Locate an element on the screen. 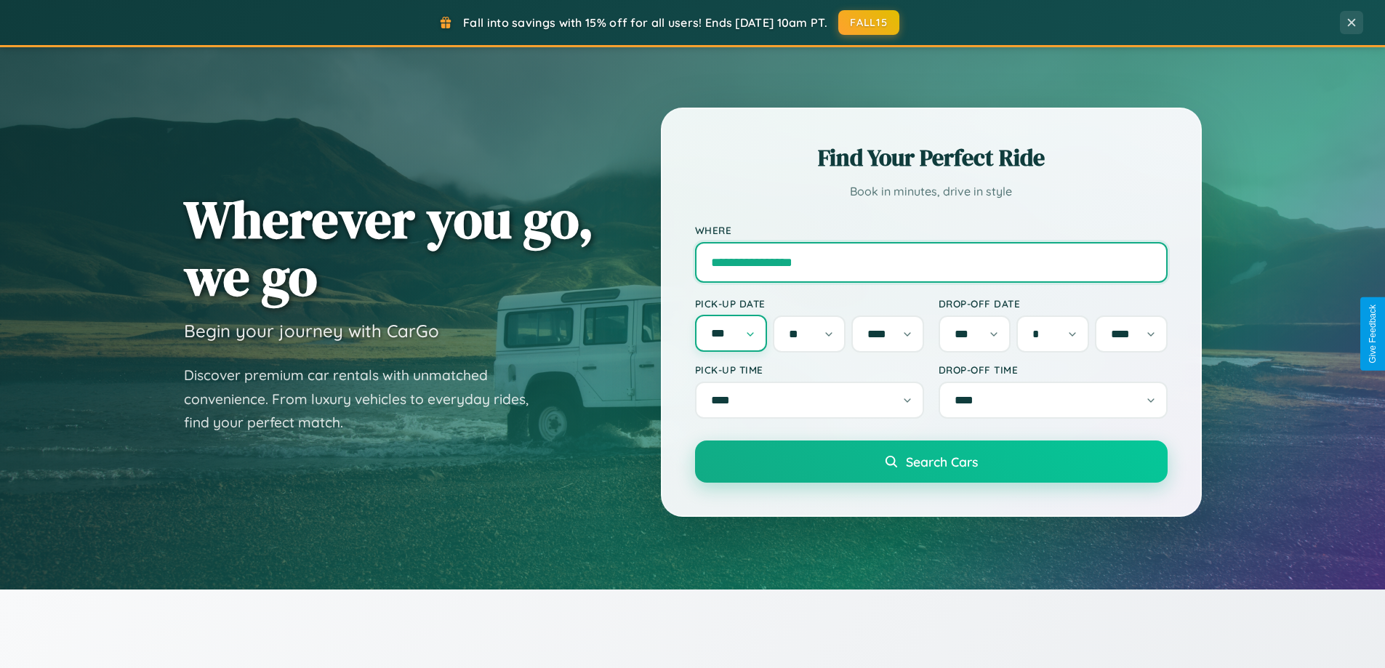 The height and width of the screenshot is (668, 1385). label: Pick-up Time is located at coordinates (809, 369).